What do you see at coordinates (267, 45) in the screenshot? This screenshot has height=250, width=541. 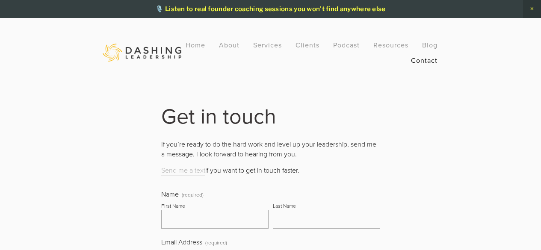 I see `a: Services` at bounding box center [267, 45].